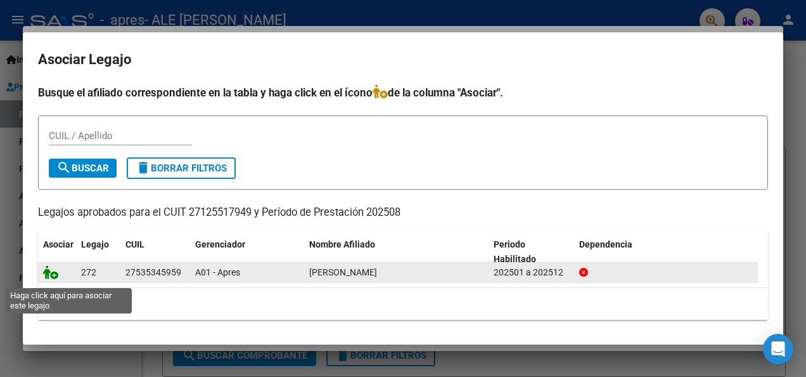  Describe the element at coordinates (155, 252) in the screenshot. I see `datatable-header-cell: CUIL` at that location.